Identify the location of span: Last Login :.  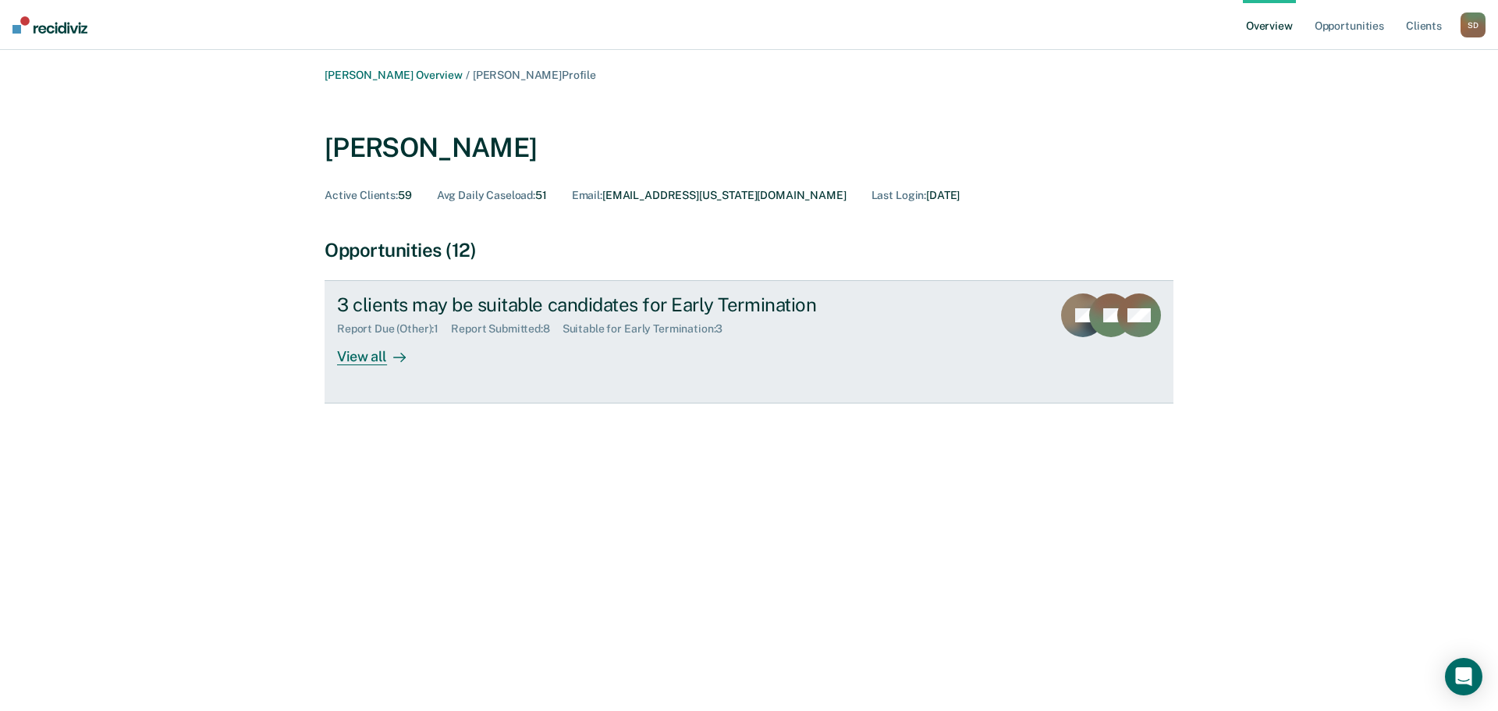
(899, 195).